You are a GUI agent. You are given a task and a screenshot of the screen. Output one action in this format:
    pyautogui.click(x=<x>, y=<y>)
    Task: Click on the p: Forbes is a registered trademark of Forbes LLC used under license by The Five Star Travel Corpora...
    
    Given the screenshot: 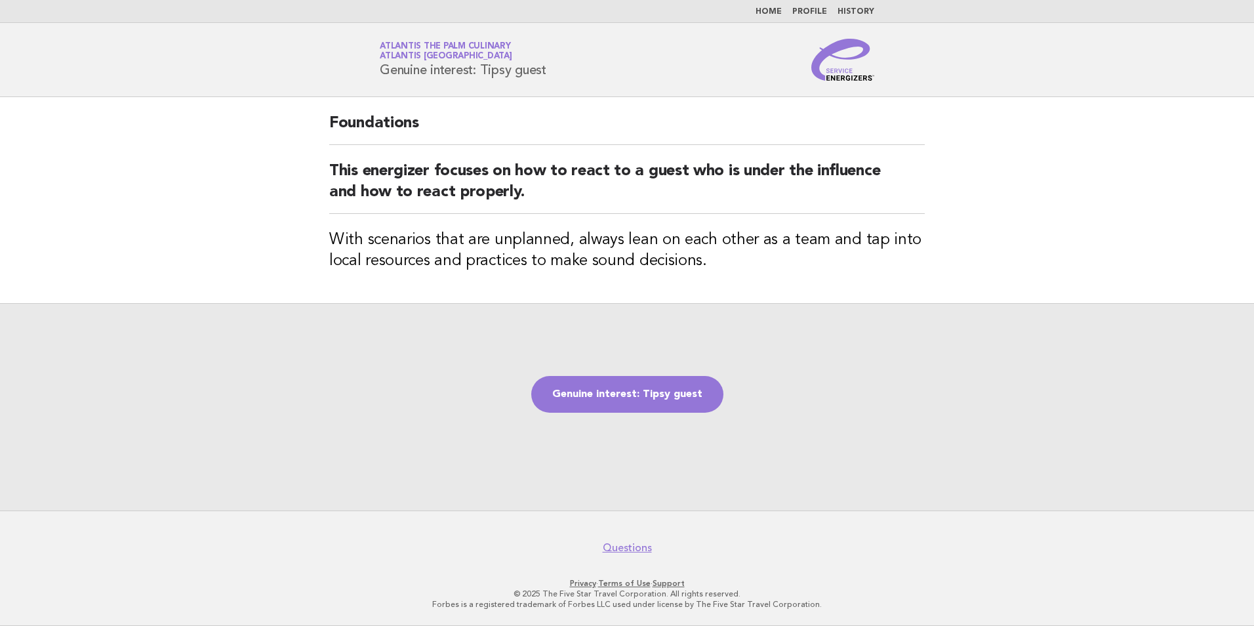 What is the action you would take?
    pyautogui.click(x=627, y=604)
    